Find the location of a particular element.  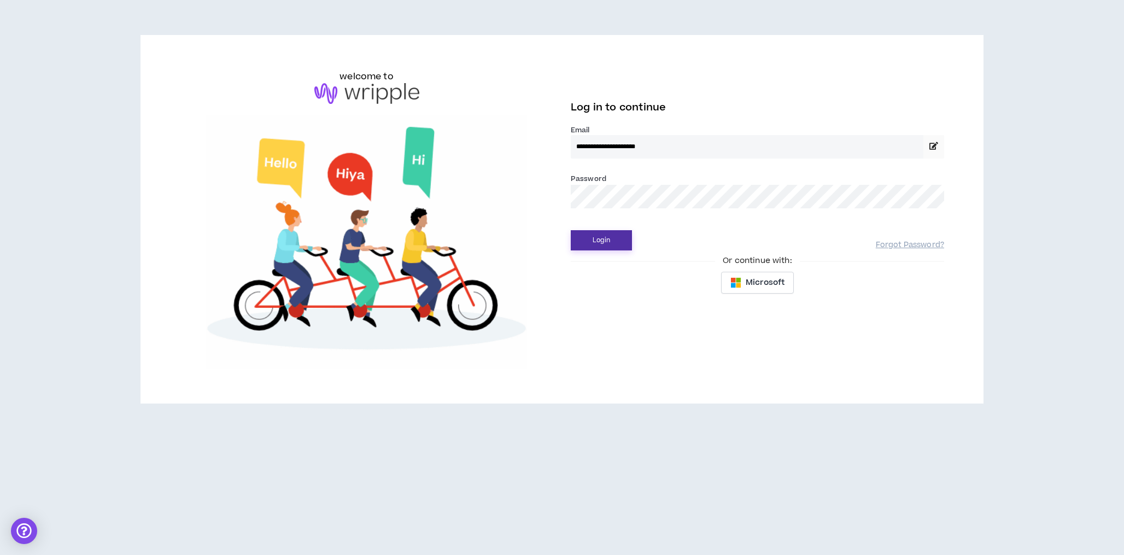

div: Open Intercom Messenger is located at coordinates (24, 531).